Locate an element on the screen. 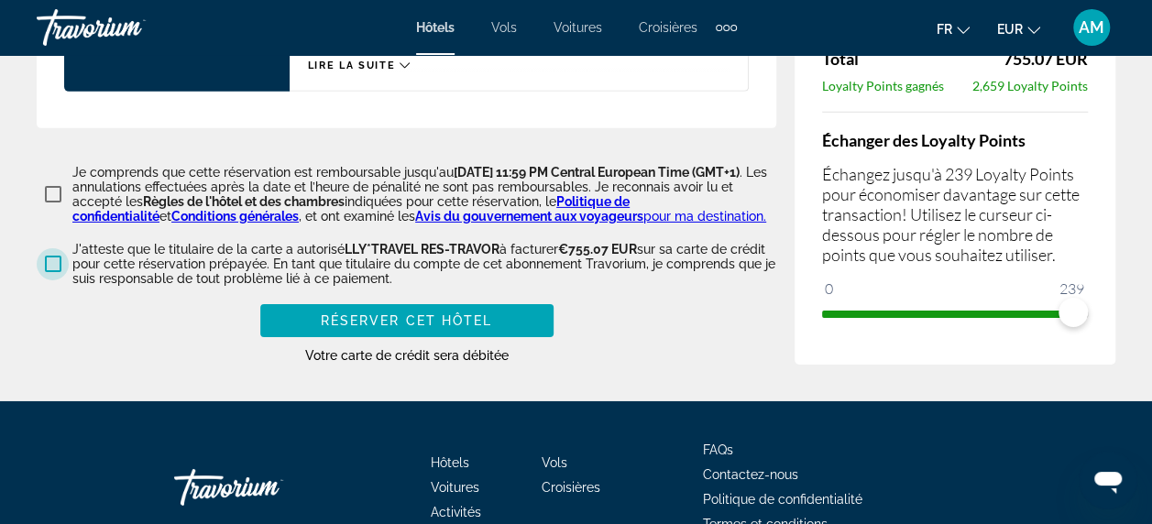 The height and width of the screenshot is (524, 1152). span: 755.07 EUR is located at coordinates (1046, 59).